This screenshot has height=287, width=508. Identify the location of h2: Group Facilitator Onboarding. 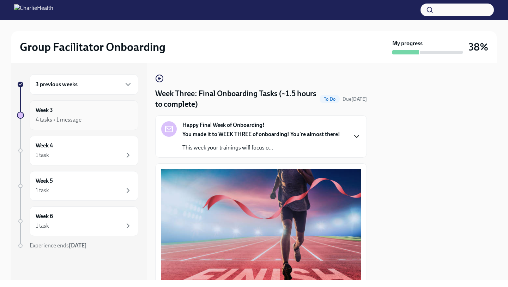
(92, 47).